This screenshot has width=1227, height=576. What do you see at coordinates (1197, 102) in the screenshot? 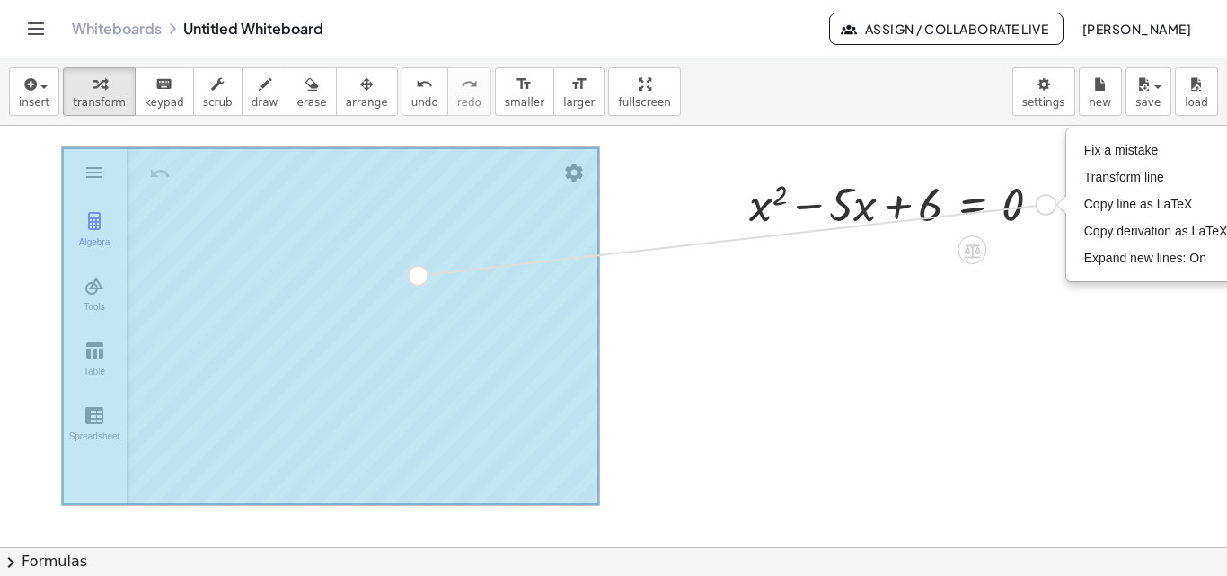
I see `span: load` at bounding box center [1197, 102].